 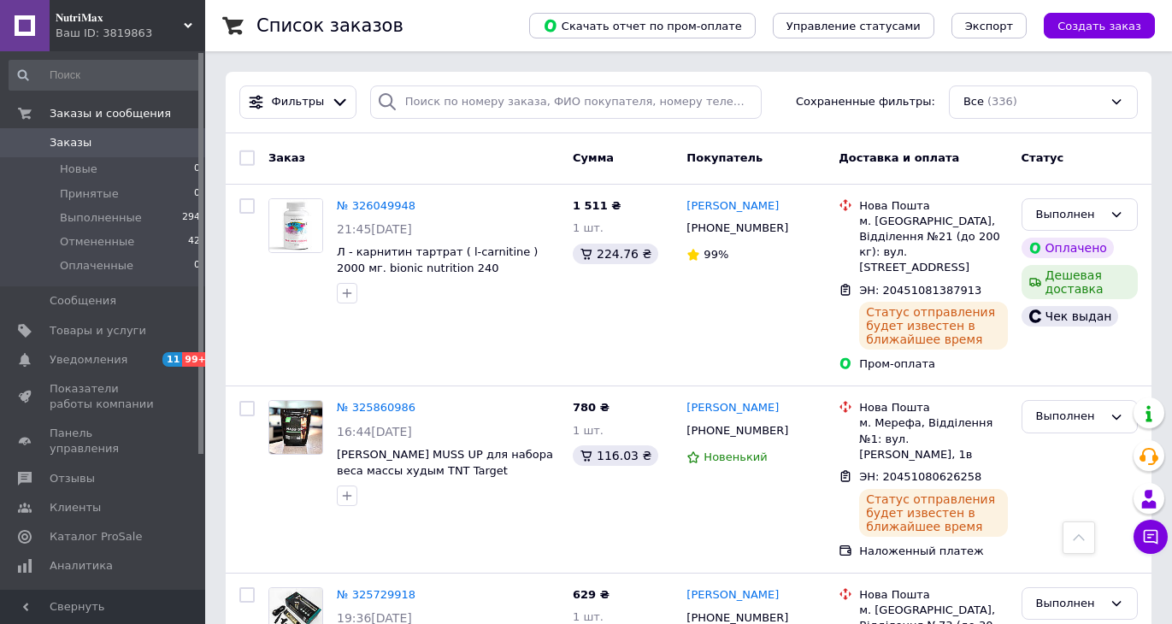 What do you see at coordinates (96, 537) in the screenshot?
I see `span: Каталог ProSale` at bounding box center [96, 537].